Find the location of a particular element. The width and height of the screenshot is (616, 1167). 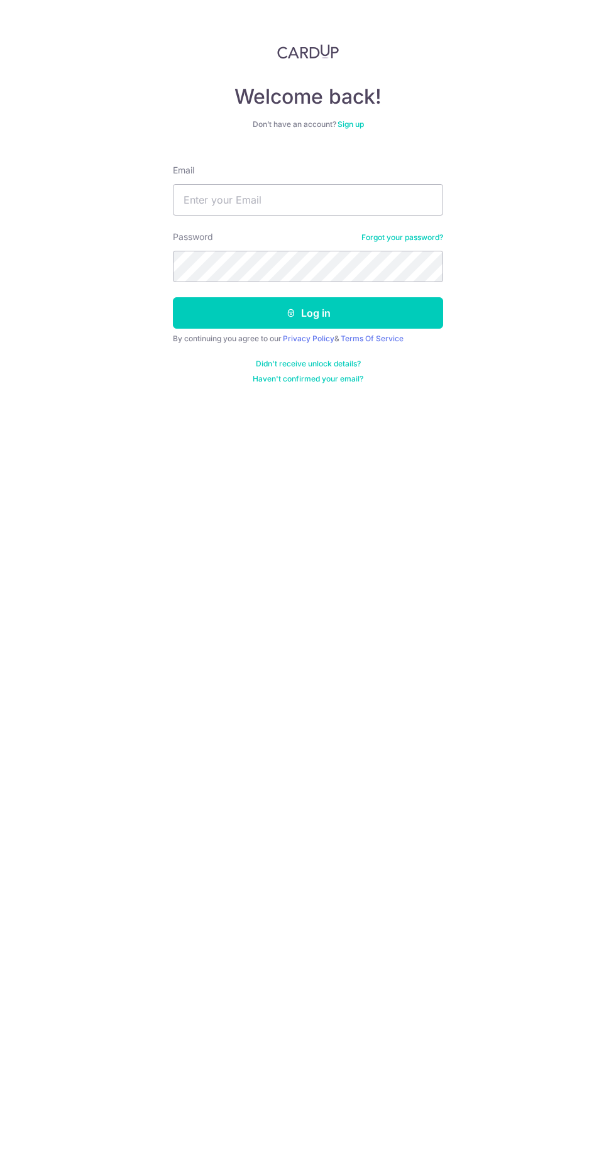

div: By continuing you agree to our & is located at coordinates (308, 339).